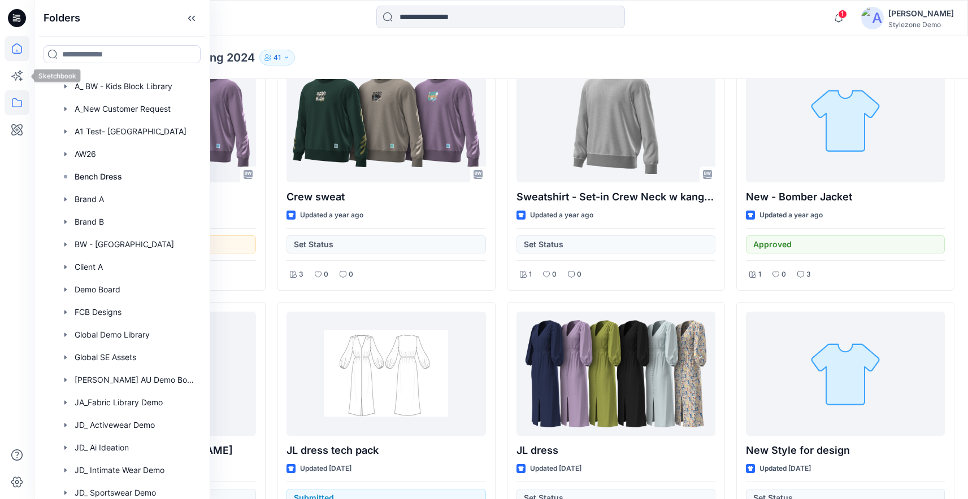 Image resolution: width=968 pixels, height=499 pixels. Describe the element at coordinates (842, 14) in the screenshot. I see `span: 1` at that location.